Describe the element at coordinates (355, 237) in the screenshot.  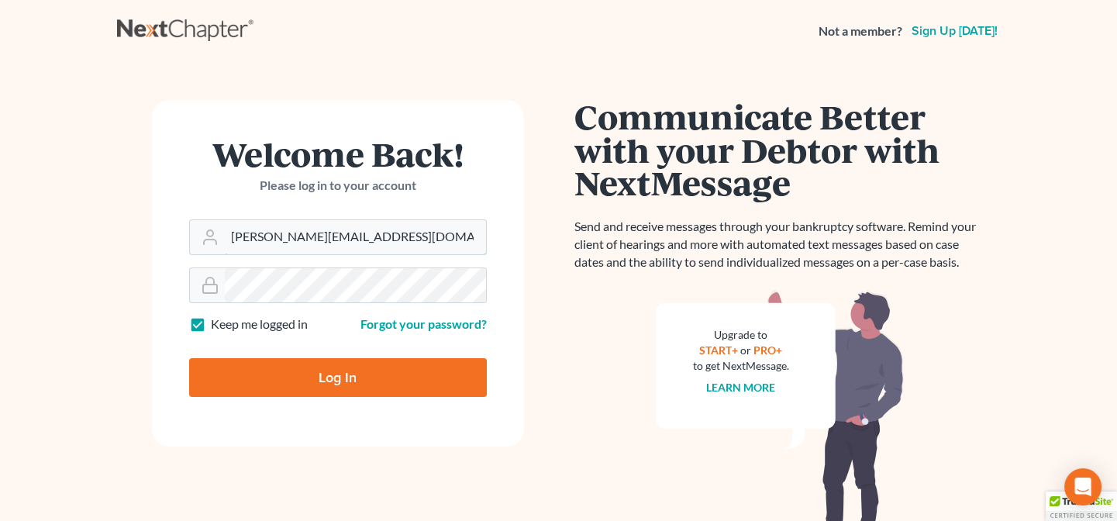
I see `input: Email Address` at that location.